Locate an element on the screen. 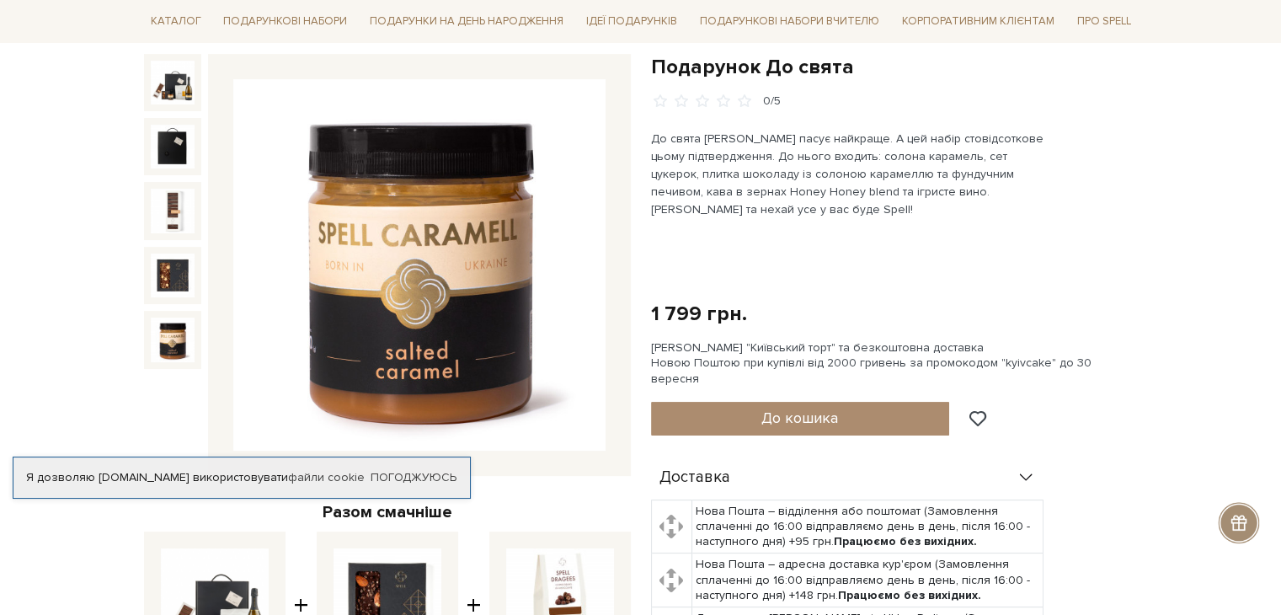  div: 0/5 is located at coordinates (771, 101).